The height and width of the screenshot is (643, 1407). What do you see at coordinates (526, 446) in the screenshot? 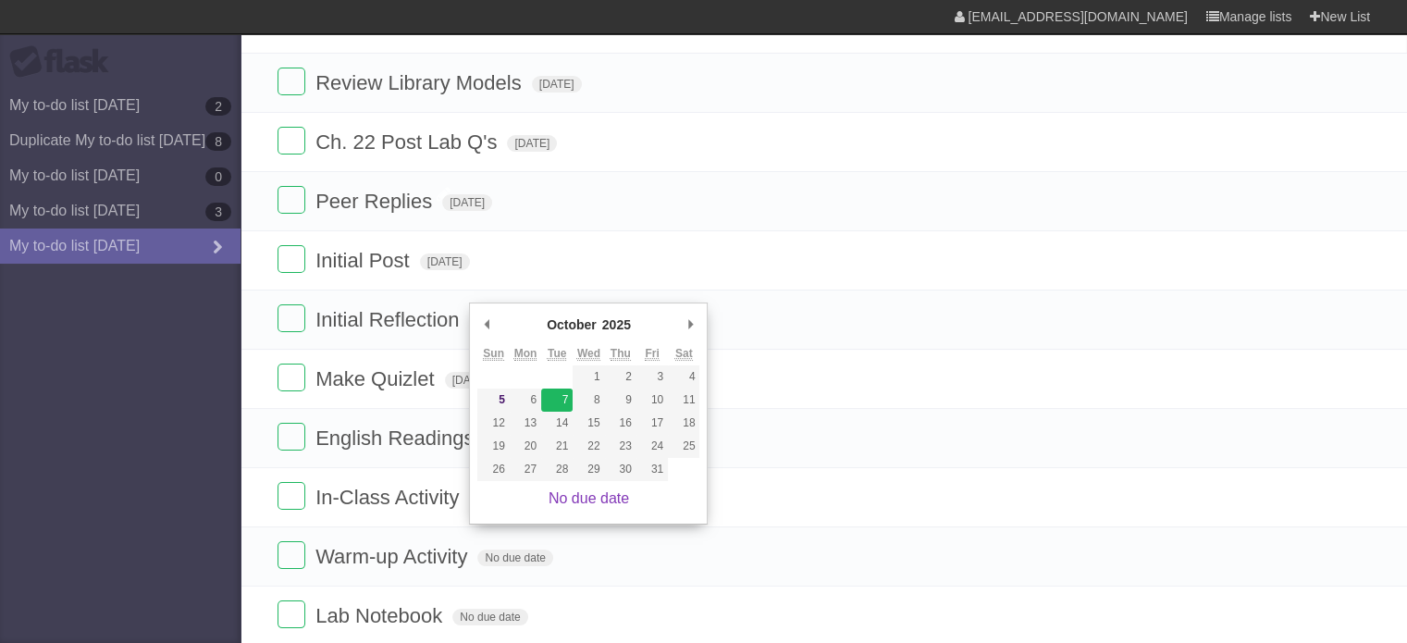
I see `button: 20` at bounding box center [526, 446].